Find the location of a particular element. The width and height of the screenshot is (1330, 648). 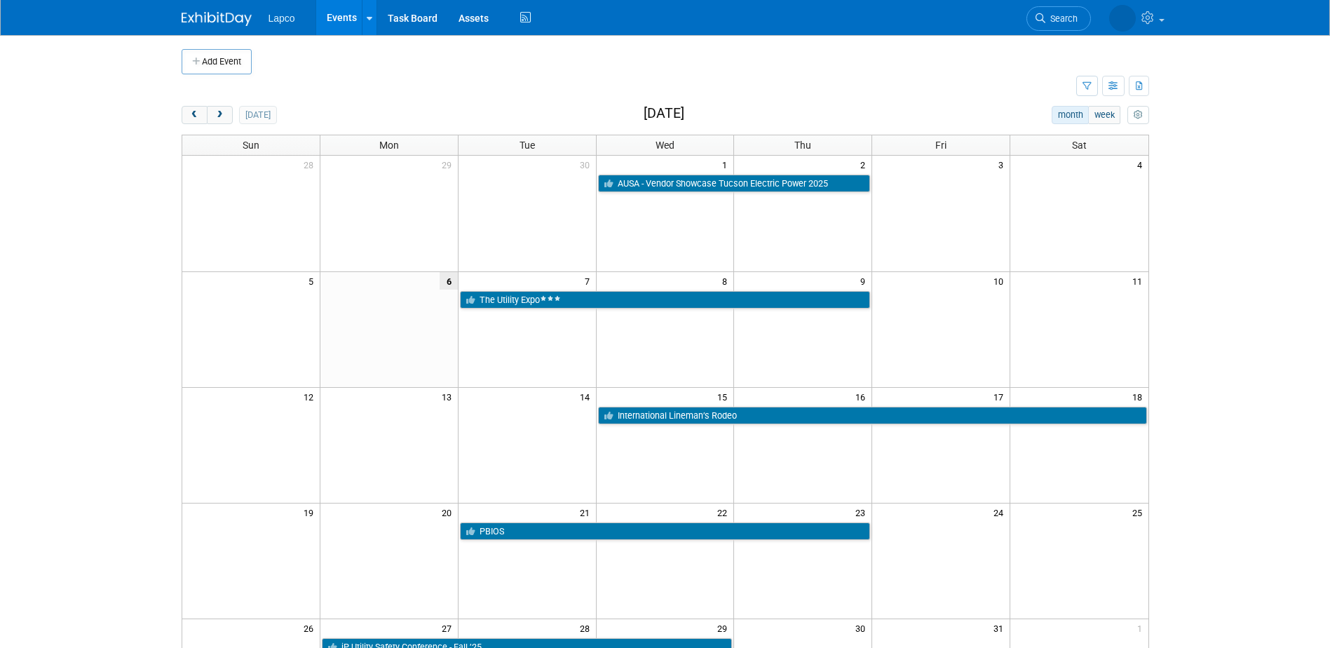

span: 18 is located at coordinates (1140, 396).